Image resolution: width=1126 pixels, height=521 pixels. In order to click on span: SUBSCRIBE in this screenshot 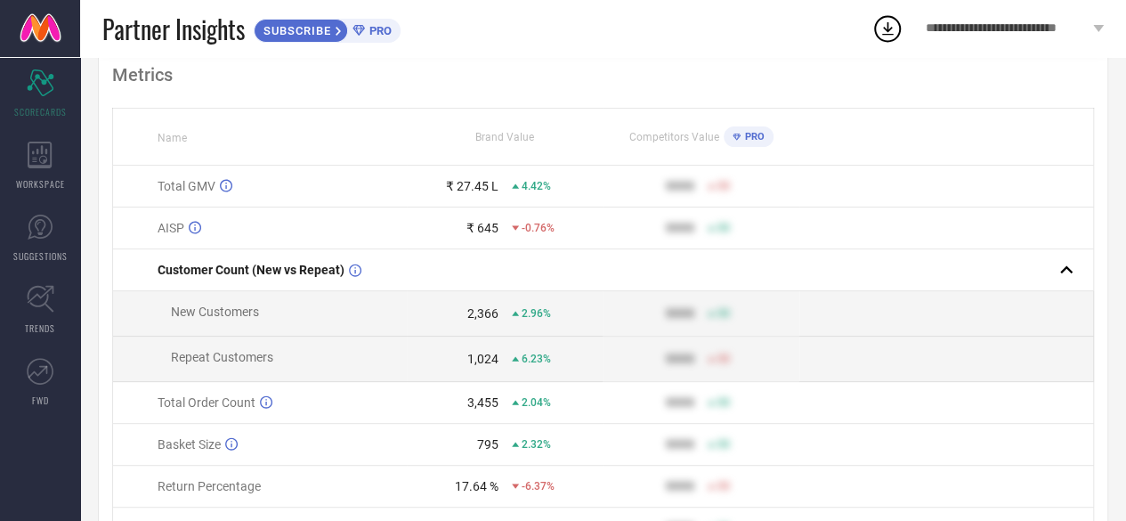, I will do `click(295, 30)`.